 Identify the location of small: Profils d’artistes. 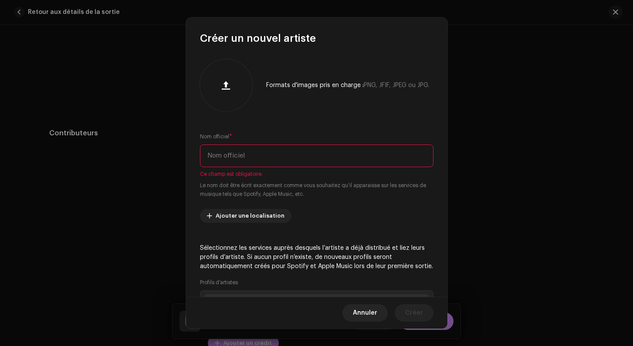
(219, 283).